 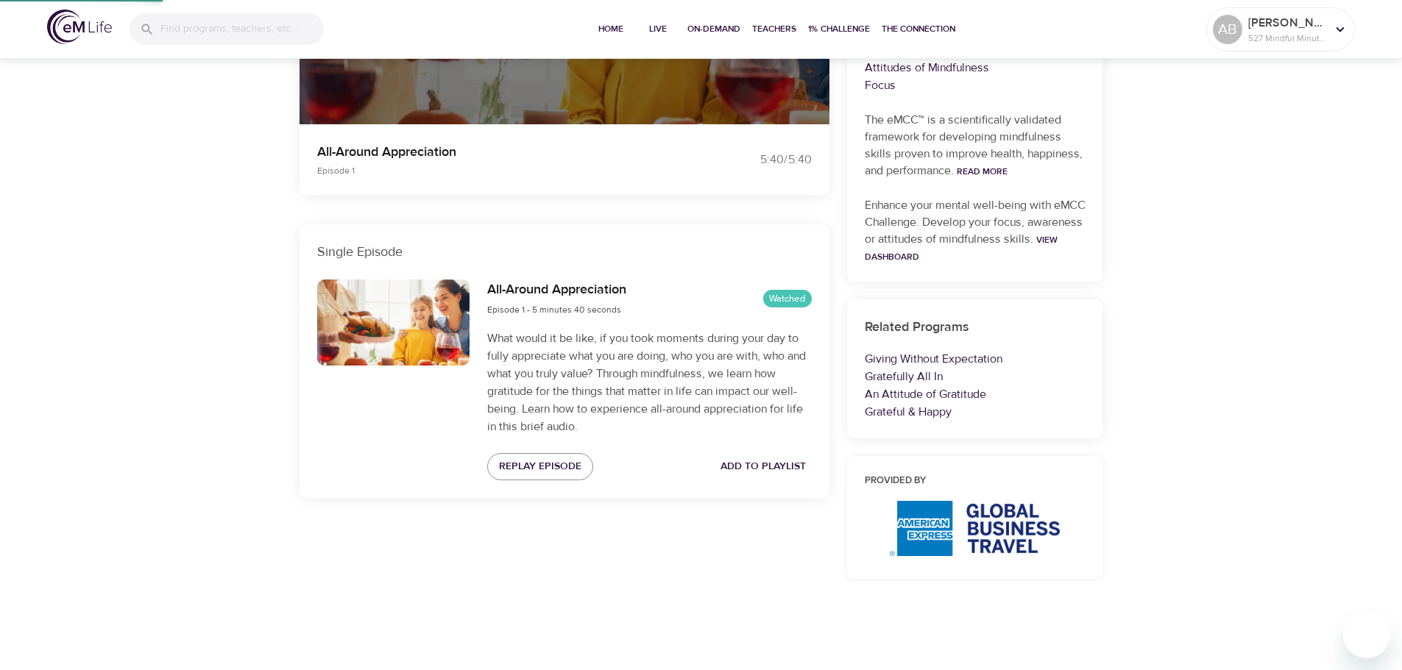 I want to click on h6: Related Programs, so click(x=975, y=327).